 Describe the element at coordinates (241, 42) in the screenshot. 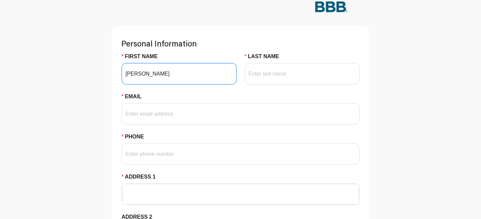

I see `h4: Personal Information` at that location.